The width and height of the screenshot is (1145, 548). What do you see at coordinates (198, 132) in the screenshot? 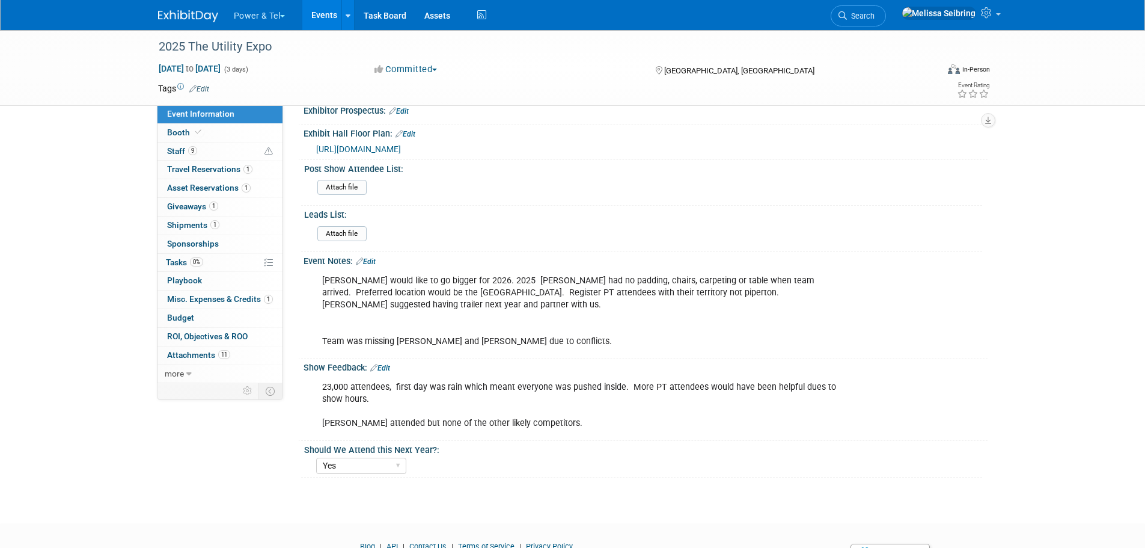
I see `i: Booth reservation complete` at bounding box center [198, 132].